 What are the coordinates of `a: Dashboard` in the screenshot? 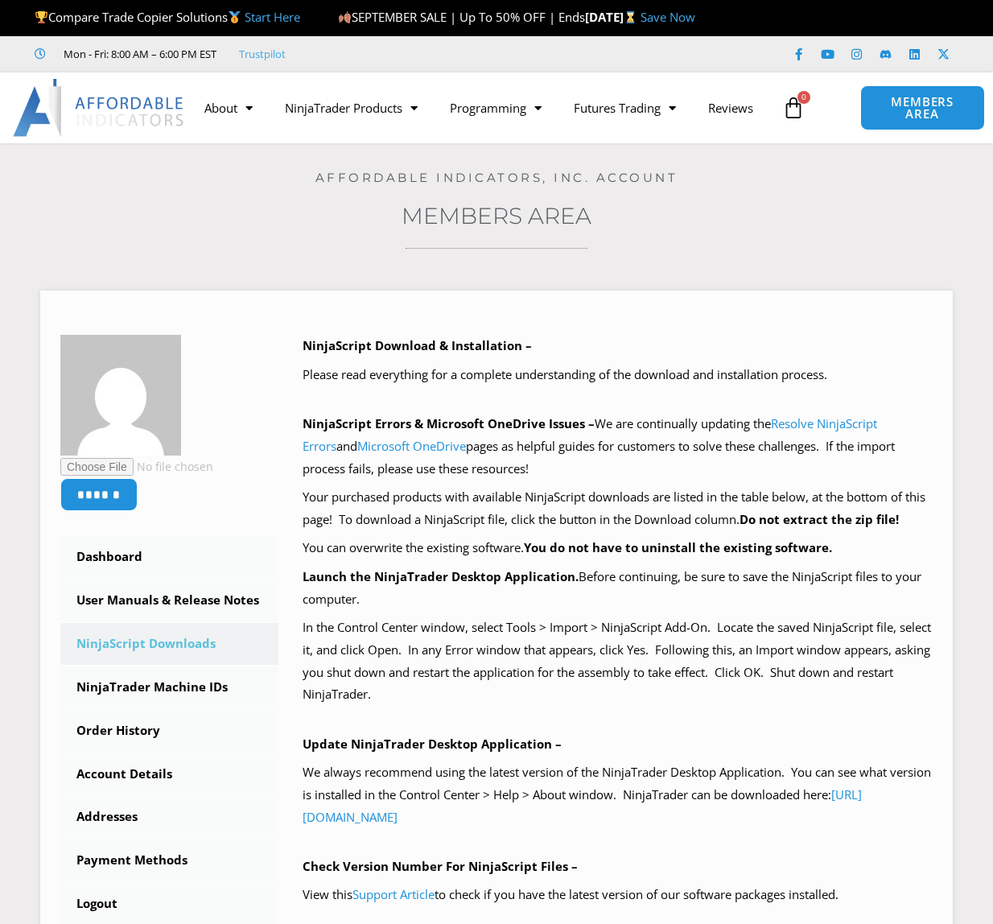 It's located at (169, 557).